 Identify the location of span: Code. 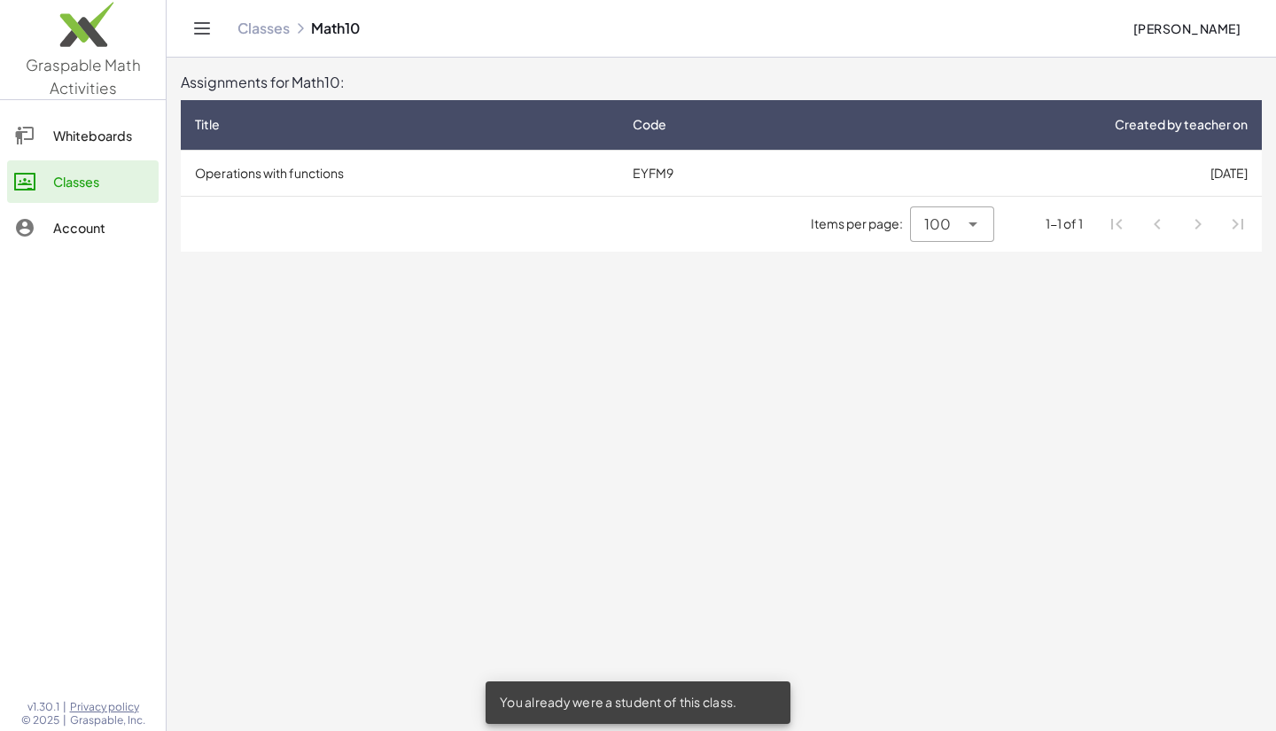
(650, 124).